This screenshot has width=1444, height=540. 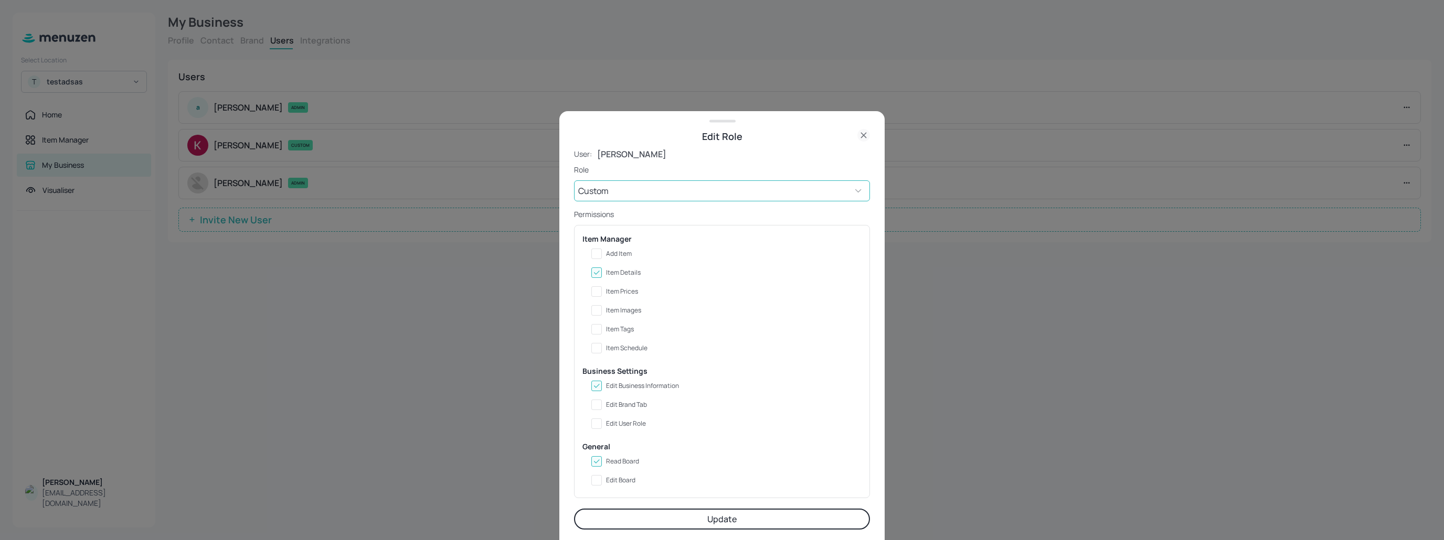 I want to click on span: Add Item, so click(x=618, y=254).